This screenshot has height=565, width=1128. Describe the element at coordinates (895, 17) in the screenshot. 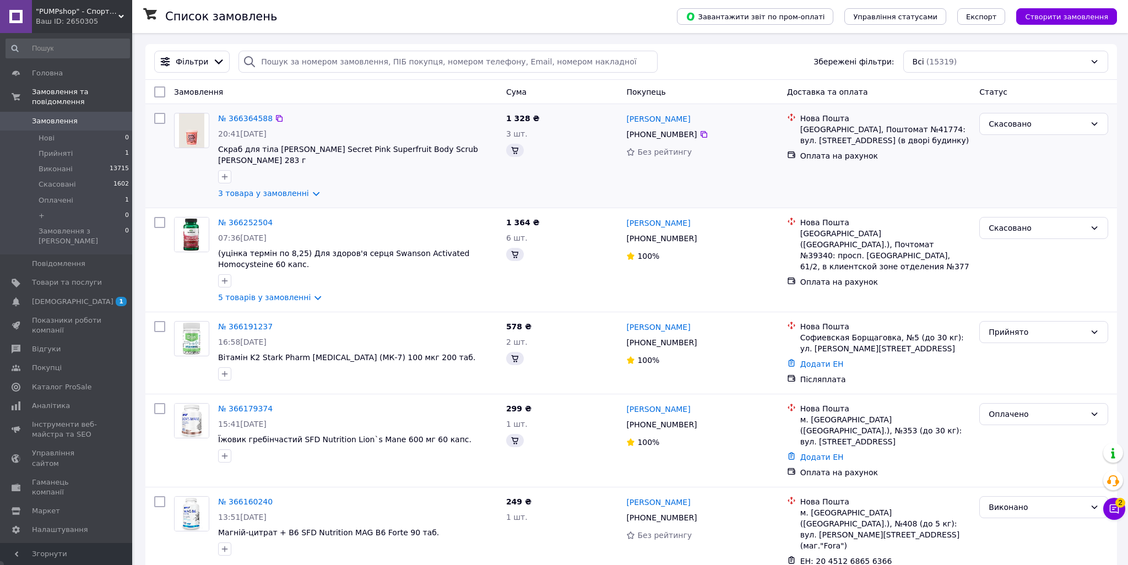

I see `span: Управління статусами` at that location.